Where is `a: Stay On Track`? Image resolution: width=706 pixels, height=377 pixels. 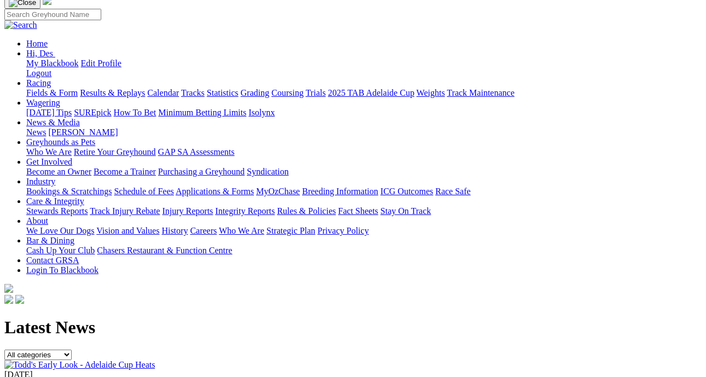
a: Stay On Track is located at coordinates (405, 211).